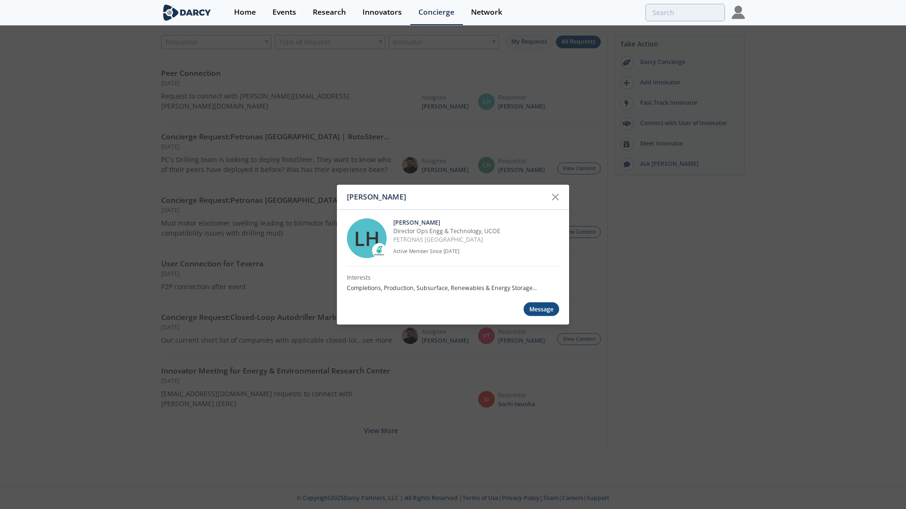 This screenshot has width=906, height=509. What do you see at coordinates (453, 288) in the screenshot?
I see `p: Completions, Production, Subsurface, Renewables & Energy Storage ...` at bounding box center [453, 288].